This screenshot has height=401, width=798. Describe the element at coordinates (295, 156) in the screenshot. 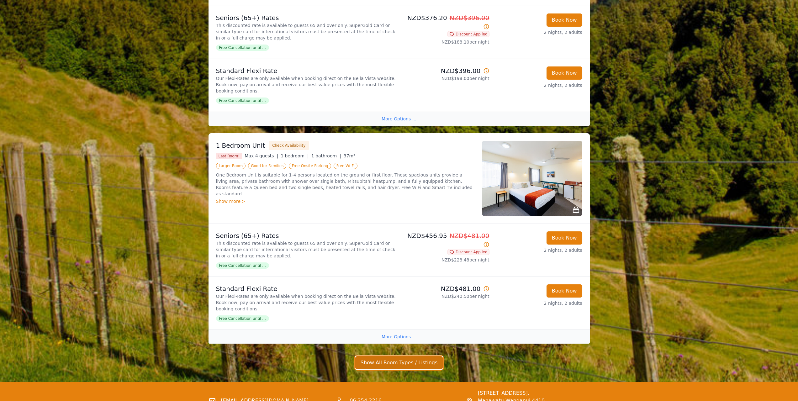

I see `span: 1 bedroom |` at that location.